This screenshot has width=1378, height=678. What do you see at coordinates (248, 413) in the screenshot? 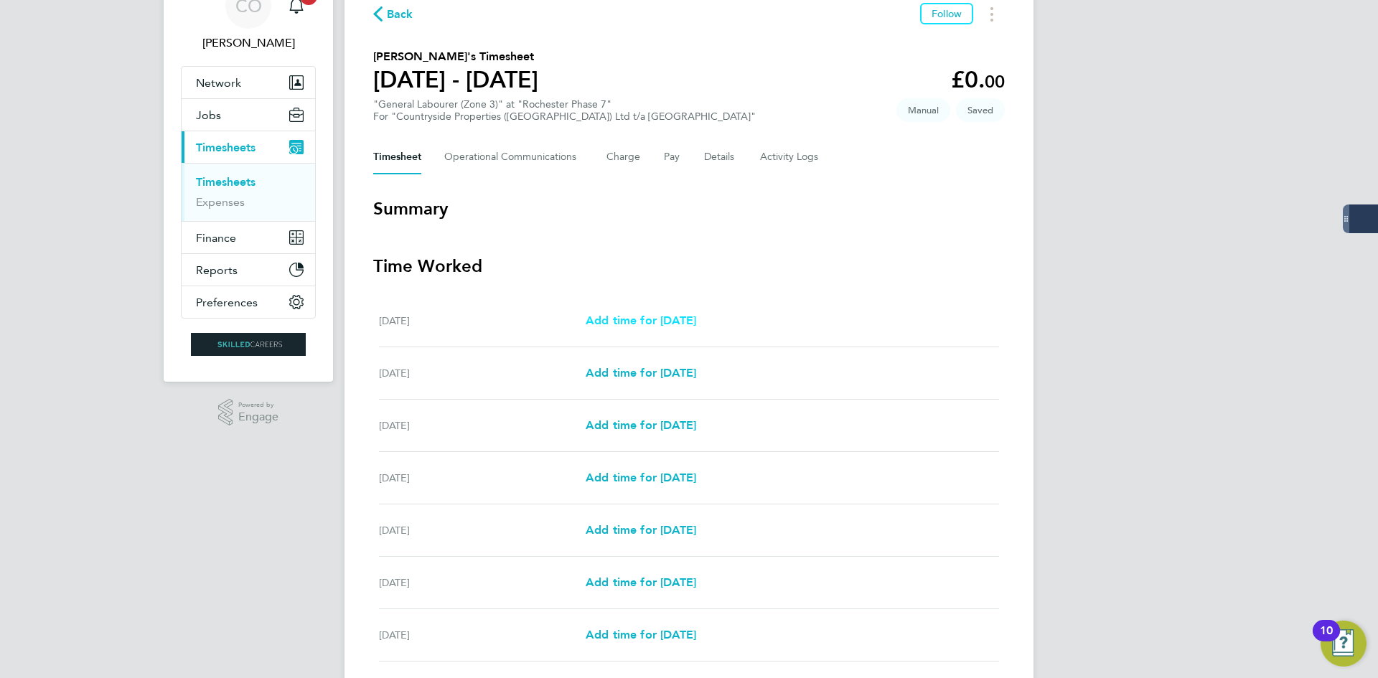
I see `a: Powered byEngage` at bounding box center [248, 413].